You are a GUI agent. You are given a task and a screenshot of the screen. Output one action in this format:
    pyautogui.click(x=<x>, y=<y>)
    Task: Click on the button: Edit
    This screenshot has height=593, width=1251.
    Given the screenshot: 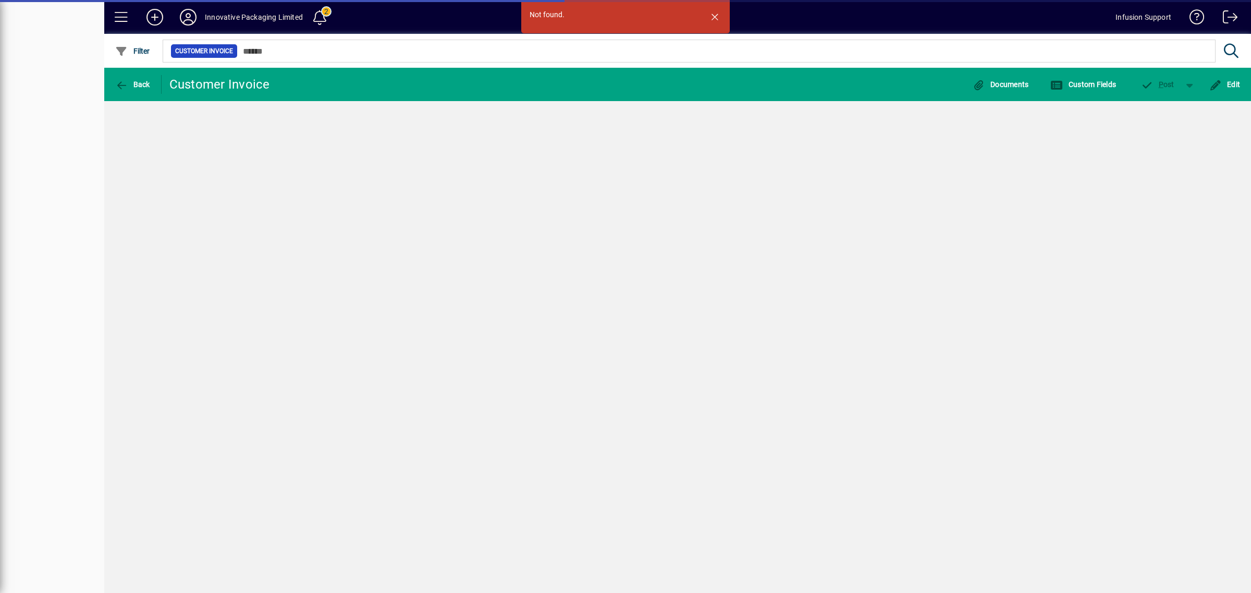 What is the action you would take?
    pyautogui.click(x=1225, y=84)
    